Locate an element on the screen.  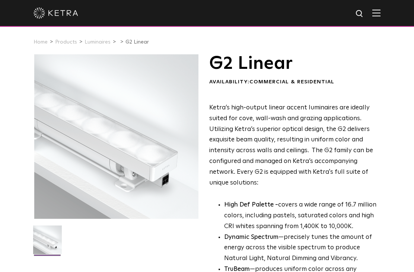
span: Commercial & Residential is located at coordinates (292, 82).